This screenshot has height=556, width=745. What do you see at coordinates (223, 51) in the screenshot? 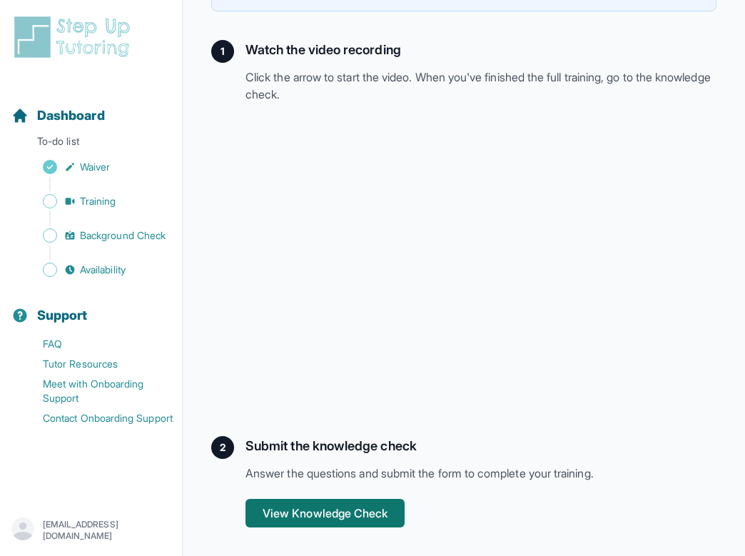
I see `span: 1` at bounding box center [223, 51].